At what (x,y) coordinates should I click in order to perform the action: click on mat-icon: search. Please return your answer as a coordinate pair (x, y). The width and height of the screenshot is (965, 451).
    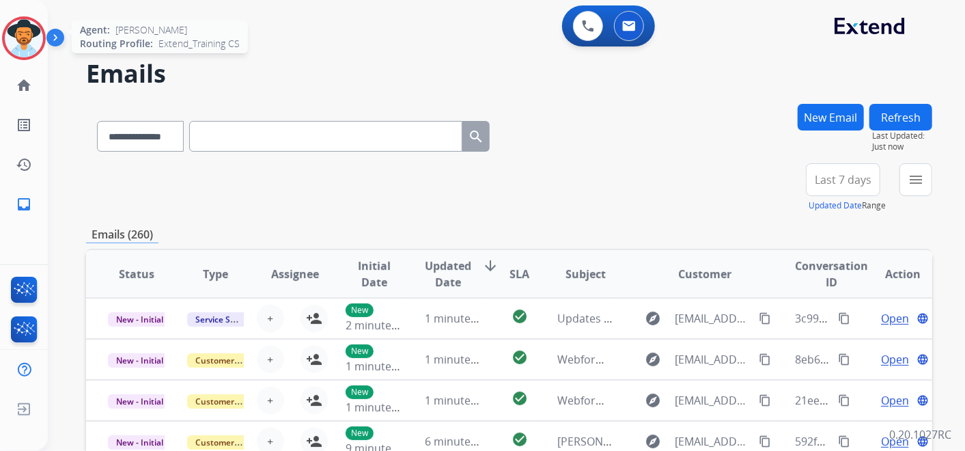
    Looking at the image, I should click on (476, 137).